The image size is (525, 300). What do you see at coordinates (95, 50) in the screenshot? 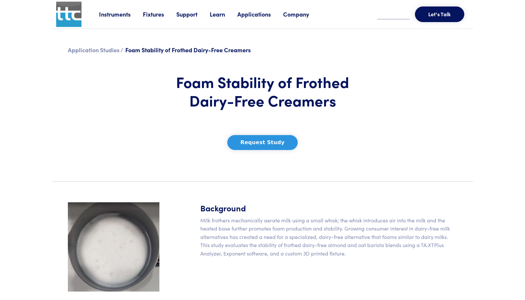
I see `a: Application Studies /` at bounding box center [95, 50].